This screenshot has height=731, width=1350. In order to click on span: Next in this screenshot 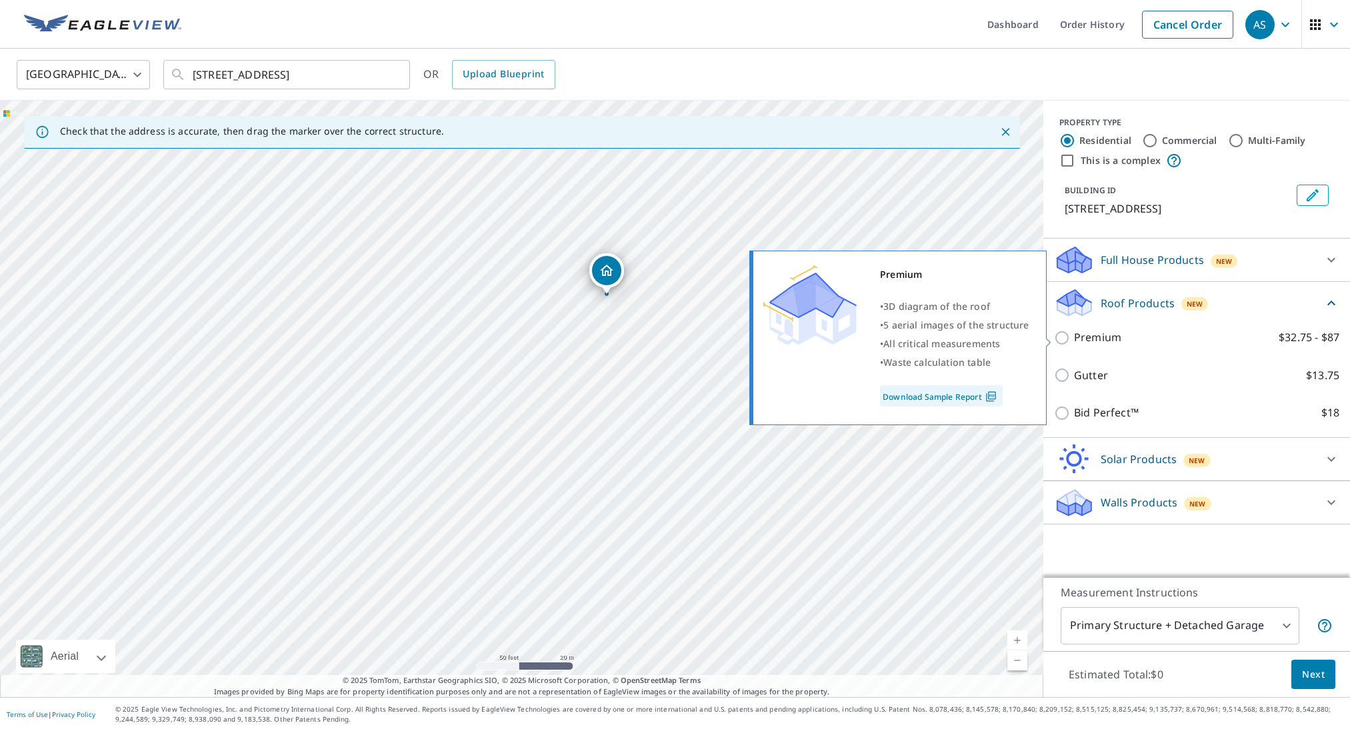, I will do `click(1313, 674)`.